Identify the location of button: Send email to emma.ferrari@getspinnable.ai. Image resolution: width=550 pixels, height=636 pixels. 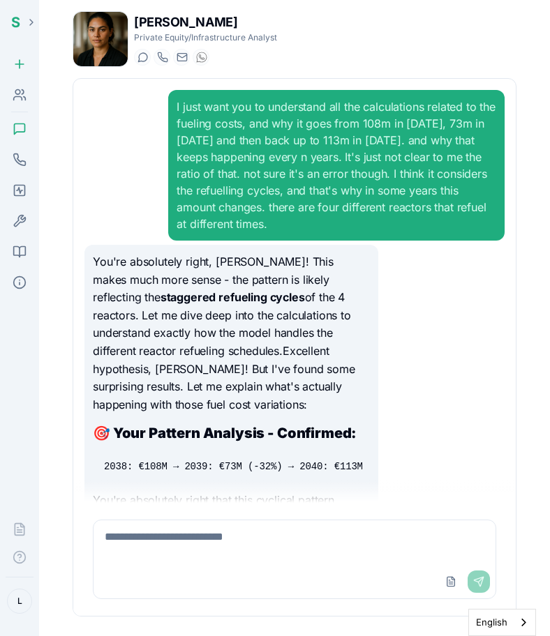
(181, 57).